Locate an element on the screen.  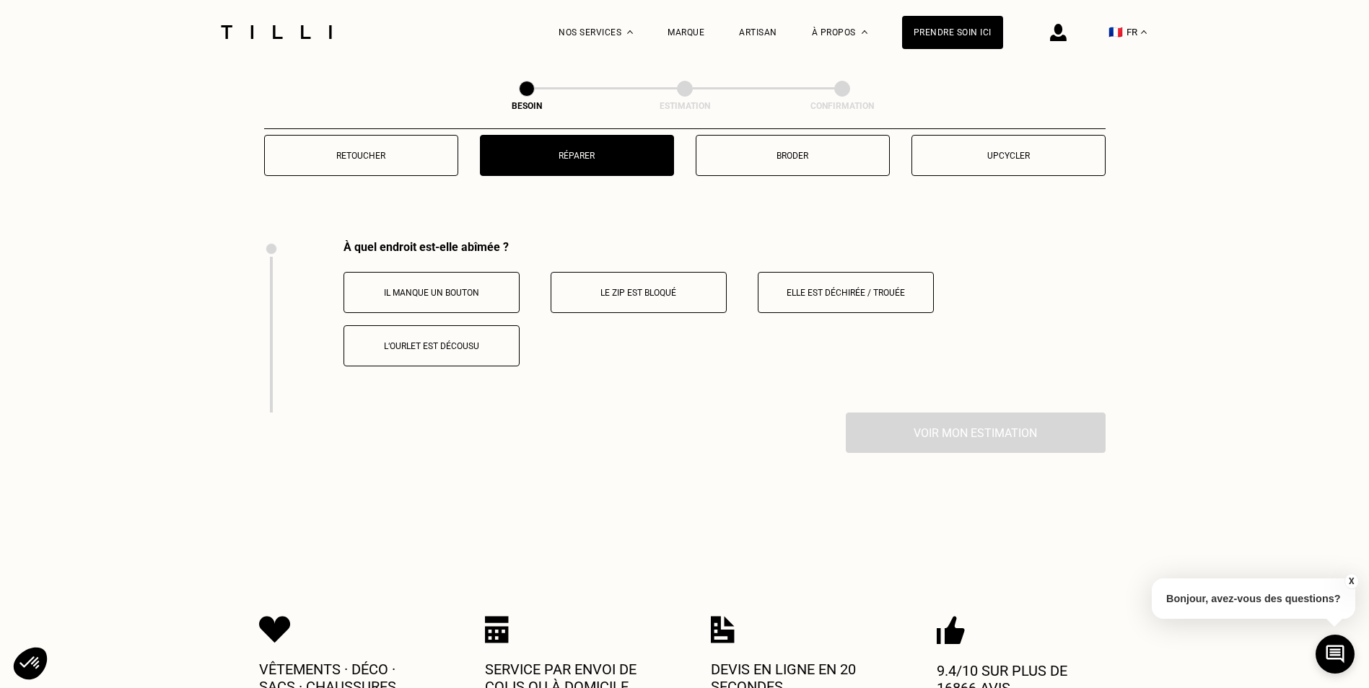
a: Logo du service de couturière Tilli is located at coordinates (276, 32).